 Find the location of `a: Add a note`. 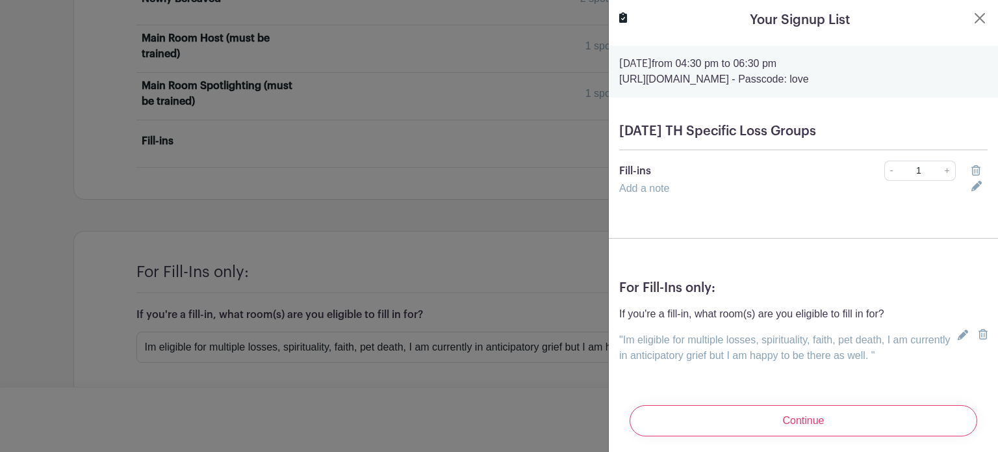

a: Add a note is located at coordinates (644, 188).